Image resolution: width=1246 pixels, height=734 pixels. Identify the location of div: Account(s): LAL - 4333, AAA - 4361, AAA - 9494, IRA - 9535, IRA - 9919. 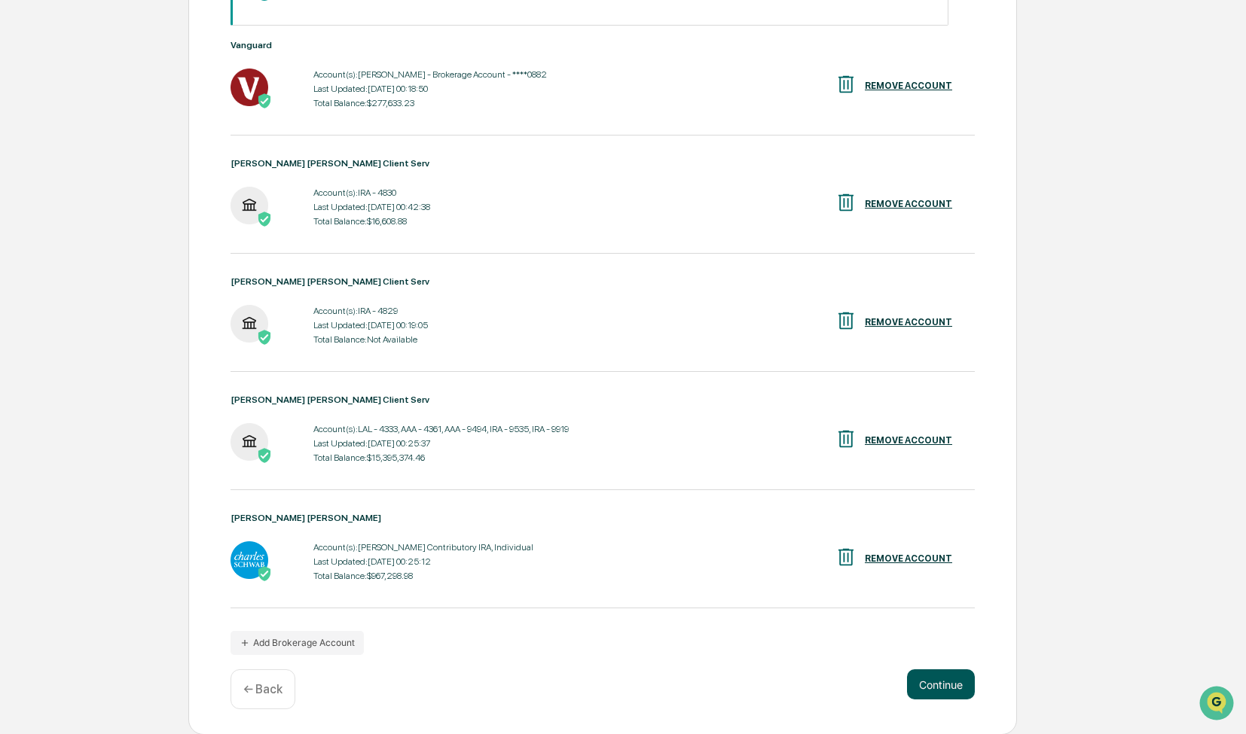
(441, 429).